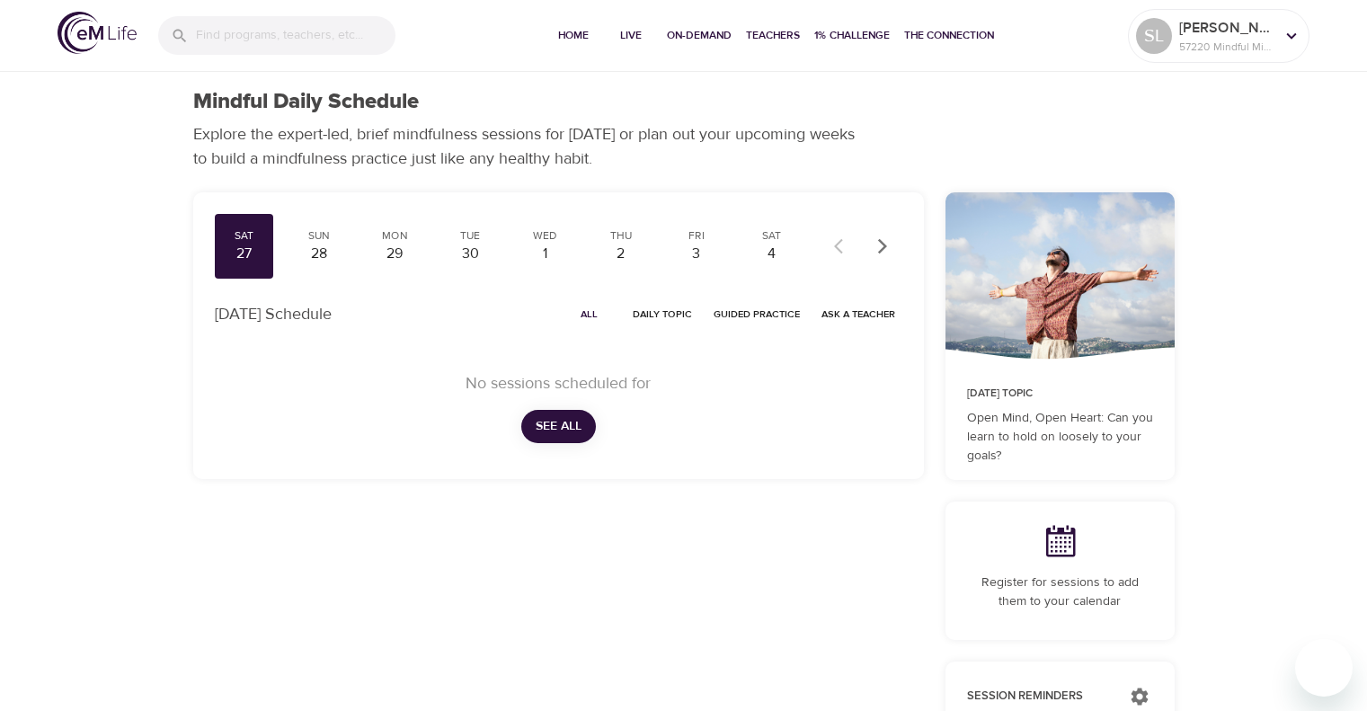 The width and height of the screenshot is (1367, 711). I want to click on span: On-Demand, so click(699, 35).